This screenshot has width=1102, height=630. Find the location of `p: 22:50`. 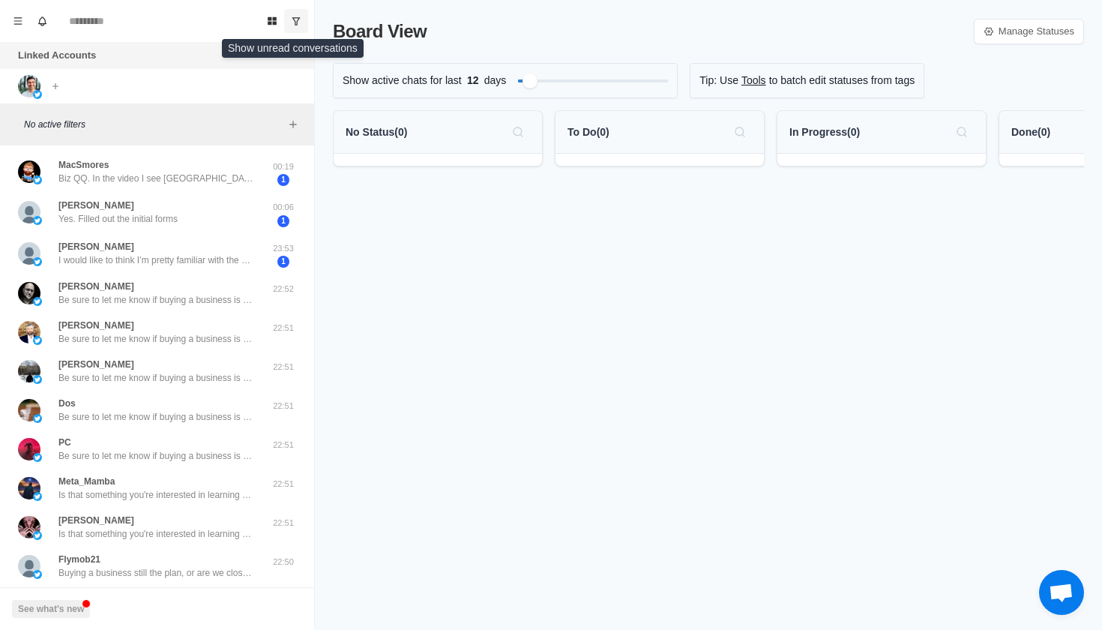

p: 22:50 is located at coordinates (283, 562).